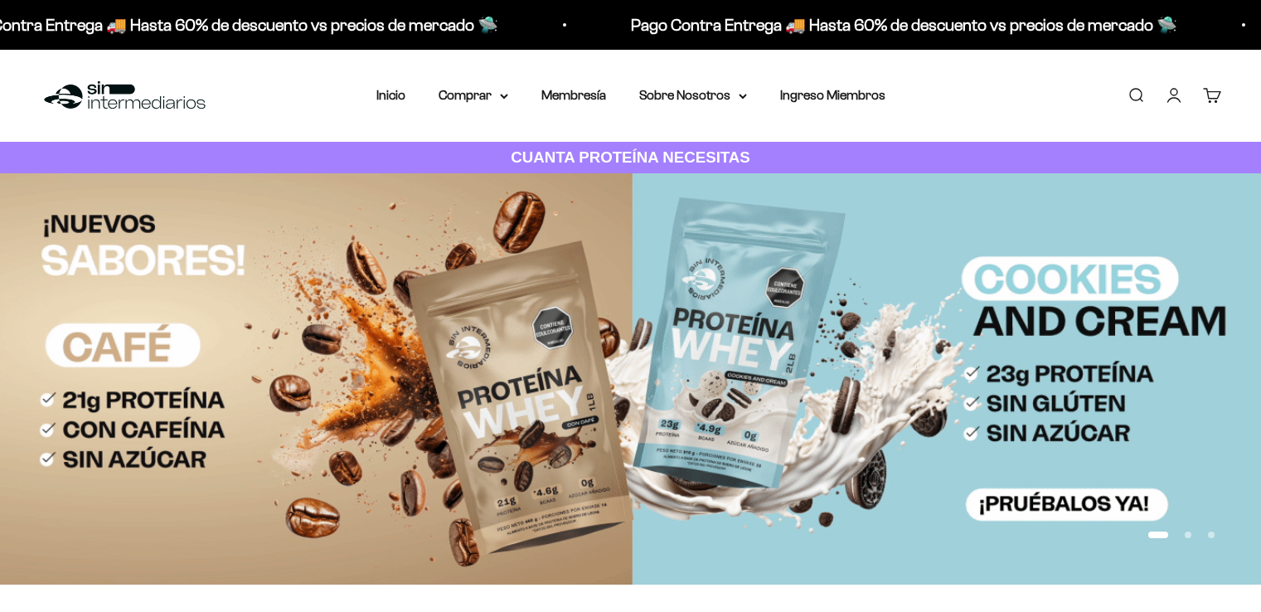 Image resolution: width=1261 pixels, height=612 pixels. Describe the element at coordinates (390, 94) in the screenshot. I see `a: Inicio` at that location.